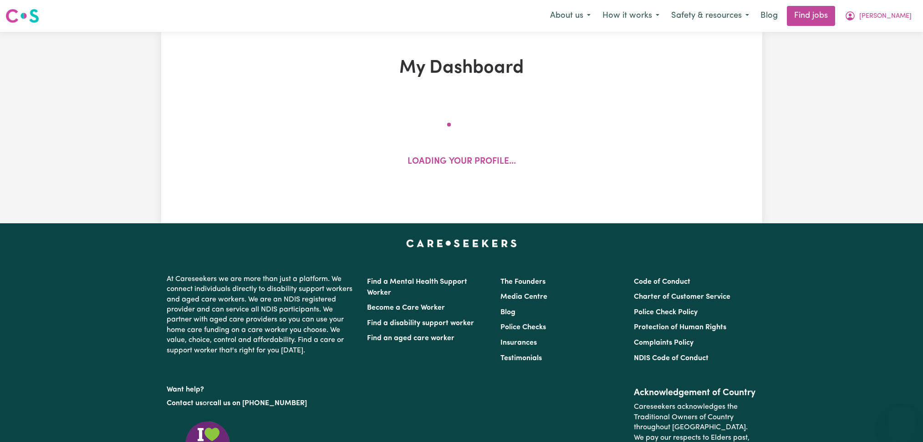 Image resolution: width=923 pixels, height=442 pixels. What do you see at coordinates (523, 297) in the screenshot?
I see `a: Media Centre` at bounding box center [523, 297].